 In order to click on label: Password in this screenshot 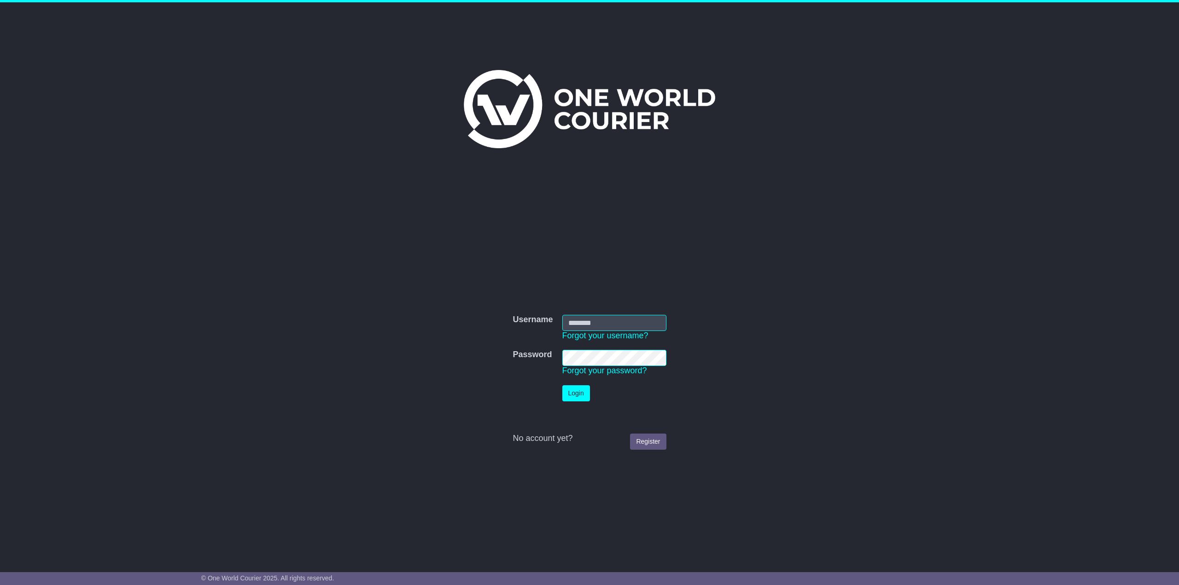, I will do `click(532, 355)`.